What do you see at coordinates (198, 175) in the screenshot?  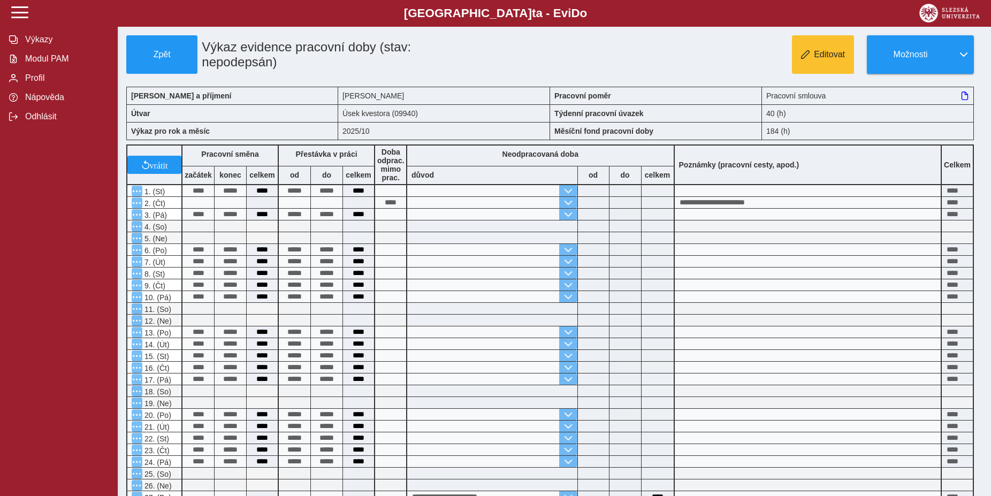 I see `b: začátek` at bounding box center [198, 175].